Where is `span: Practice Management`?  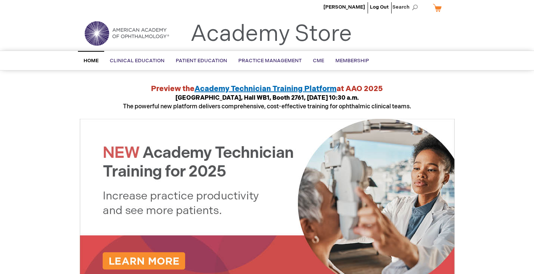
span: Practice Management is located at coordinates (270, 61).